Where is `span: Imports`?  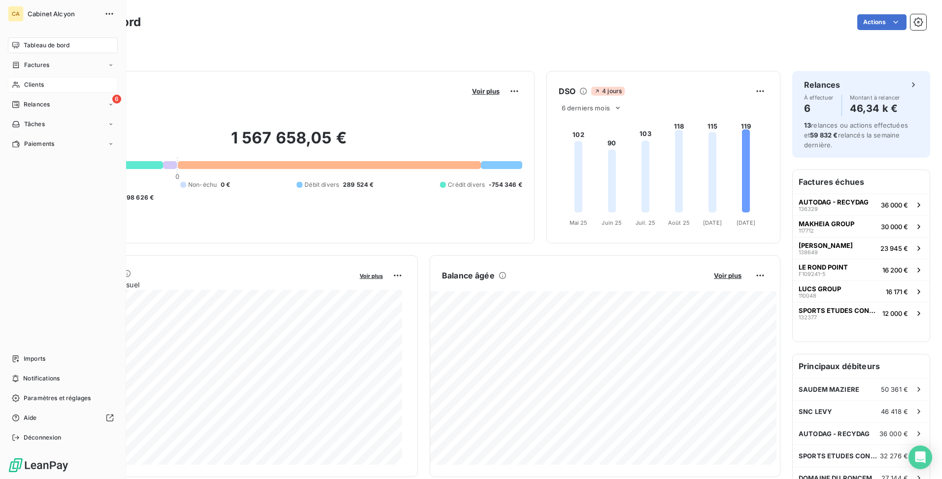
span: Imports is located at coordinates (34, 359).